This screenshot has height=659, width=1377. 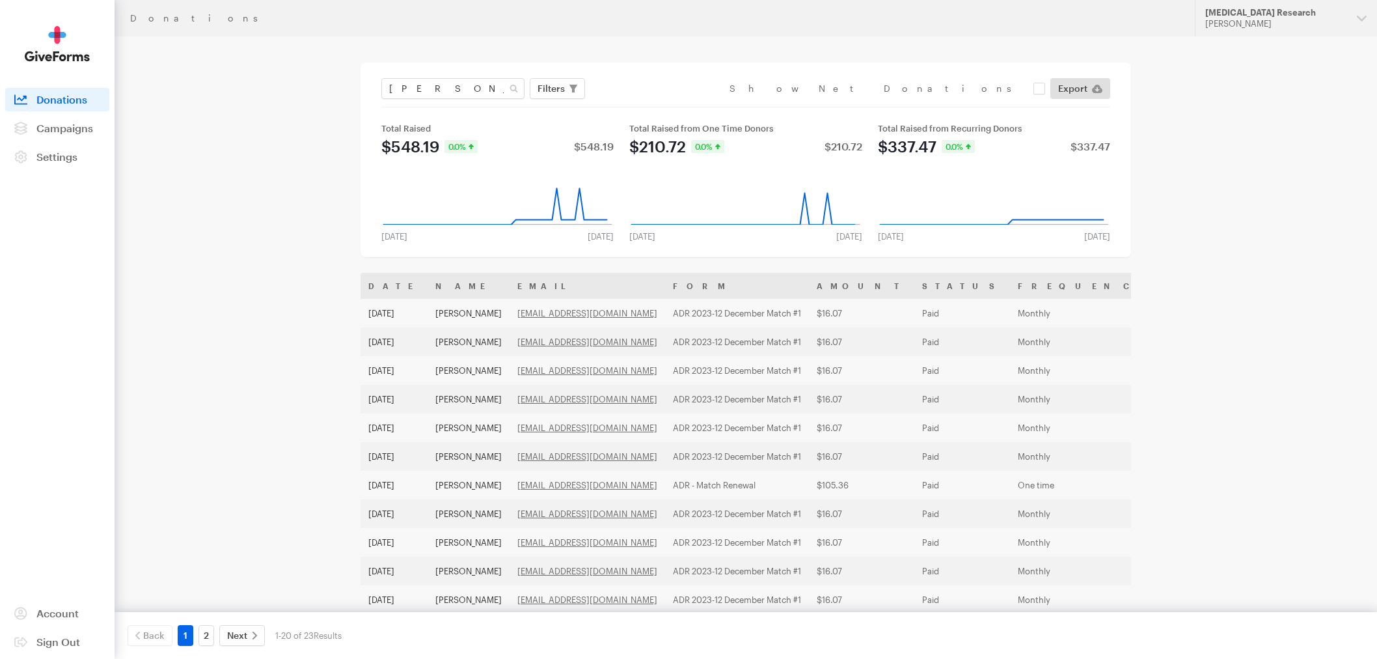 What do you see at coordinates (57, 157) in the screenshot?
I see `a: Settings` at bounding box center [57, 157].